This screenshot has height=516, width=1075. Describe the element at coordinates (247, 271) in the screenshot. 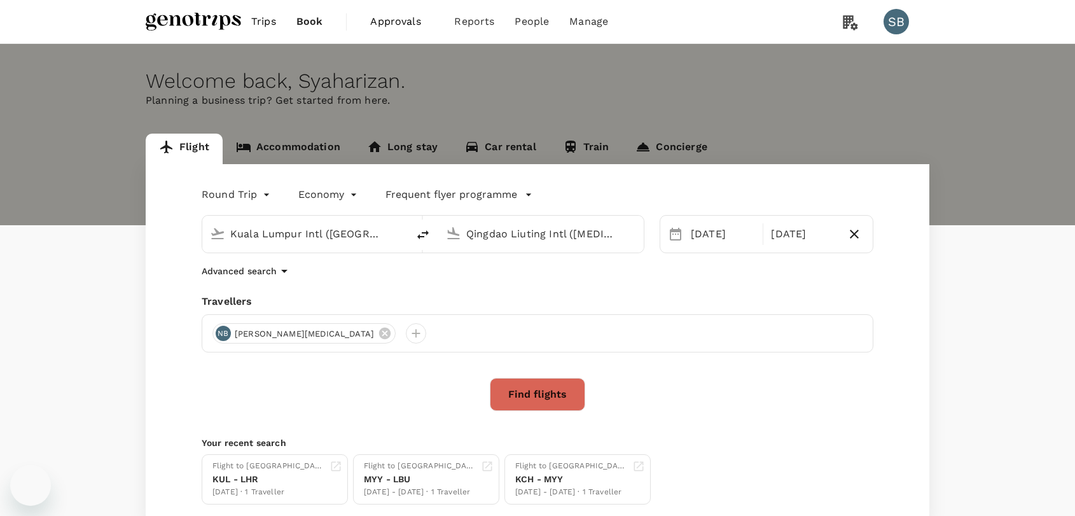

I see `button: Advanced search` at that location.